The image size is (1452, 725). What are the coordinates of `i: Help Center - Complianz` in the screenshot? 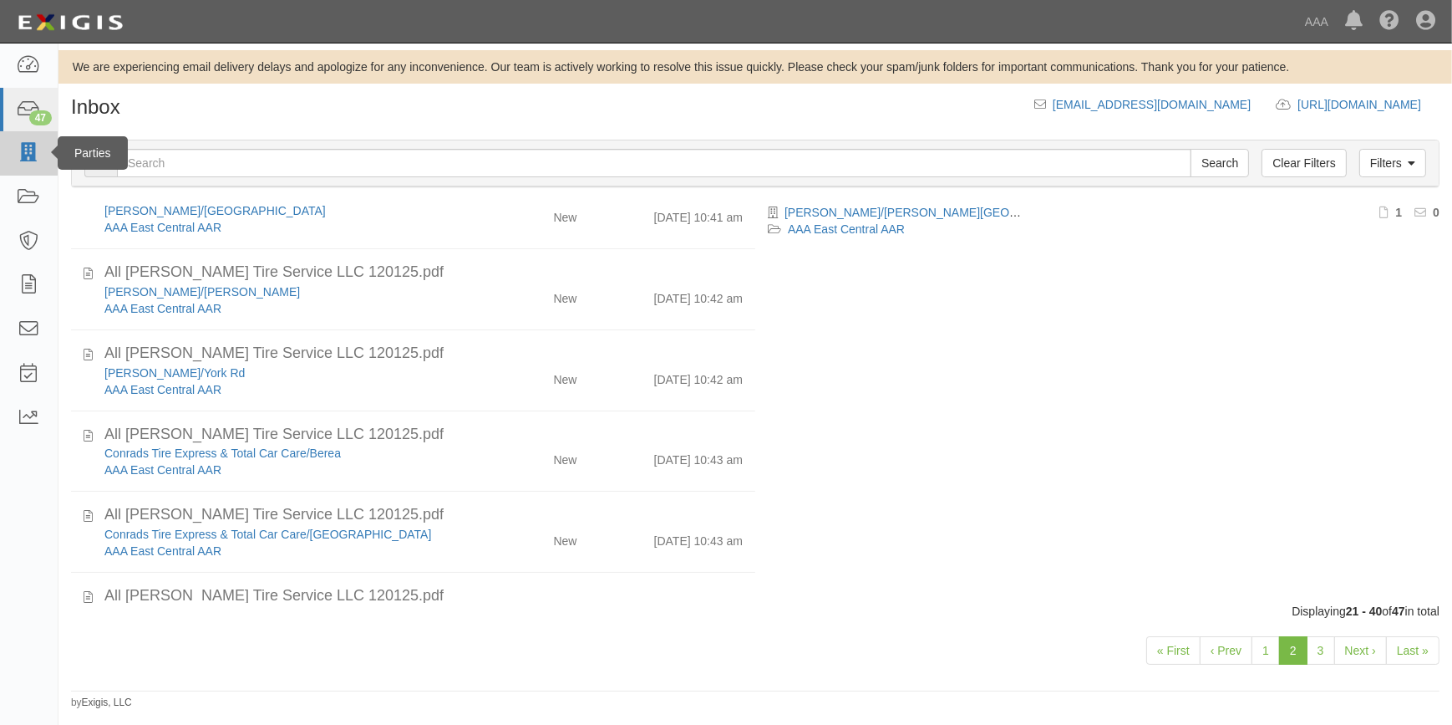 It's located at (1390, 22).